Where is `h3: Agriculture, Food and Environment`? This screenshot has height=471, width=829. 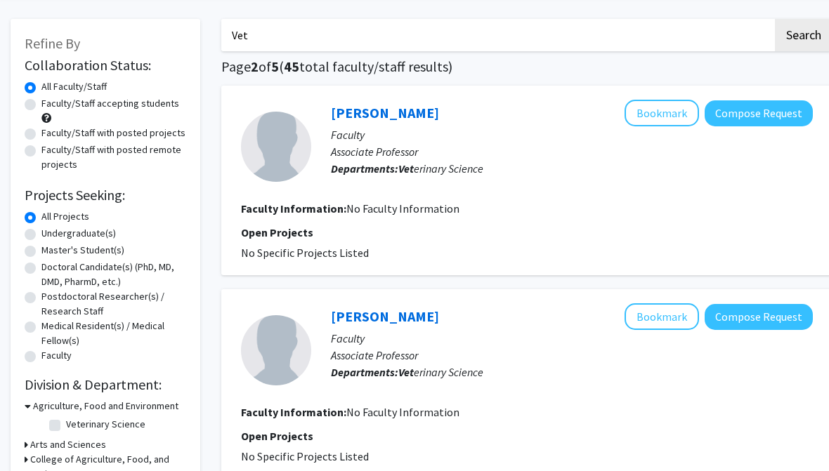 h3: Agriculture, Food and Environment is located at coordinates (105, 406).